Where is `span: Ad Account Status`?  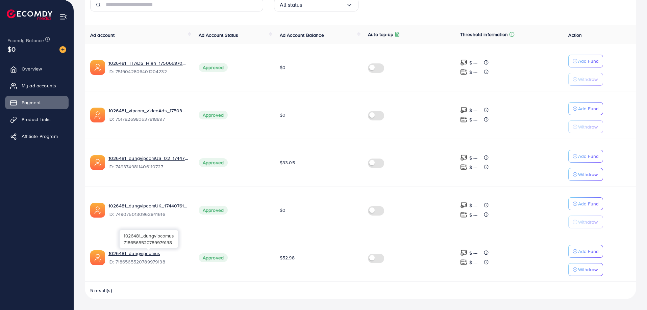 span: Ad Account Status is located at coordinates (218, 35).